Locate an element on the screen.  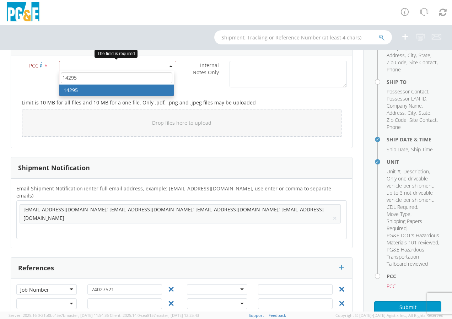
h5: Limit is 10 MB for all files and 10 MB for a one file. Only .pdf, .png and .jpeg files may be upl... is located at coordinates (182, 102).